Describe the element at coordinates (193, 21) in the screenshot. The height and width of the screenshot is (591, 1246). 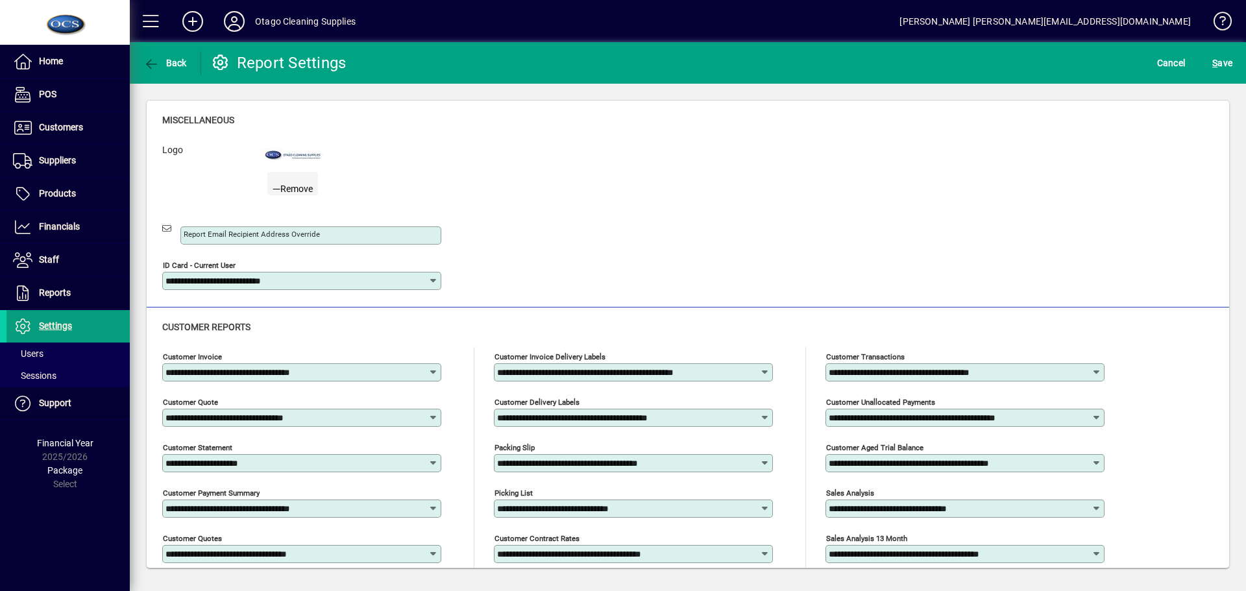
I see `button: Add` at that location.